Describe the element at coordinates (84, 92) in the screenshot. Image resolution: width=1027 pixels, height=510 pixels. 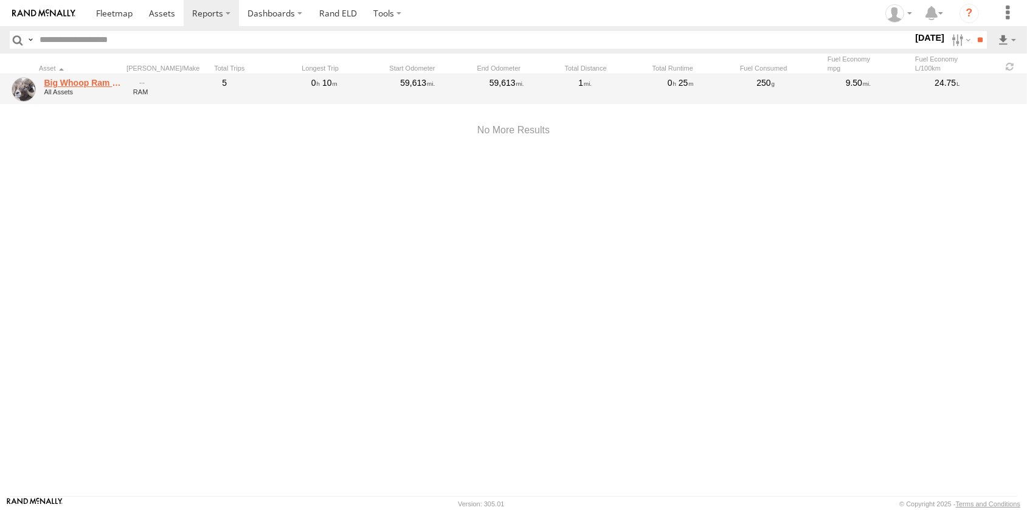
I see `div: All Assets` at that location.